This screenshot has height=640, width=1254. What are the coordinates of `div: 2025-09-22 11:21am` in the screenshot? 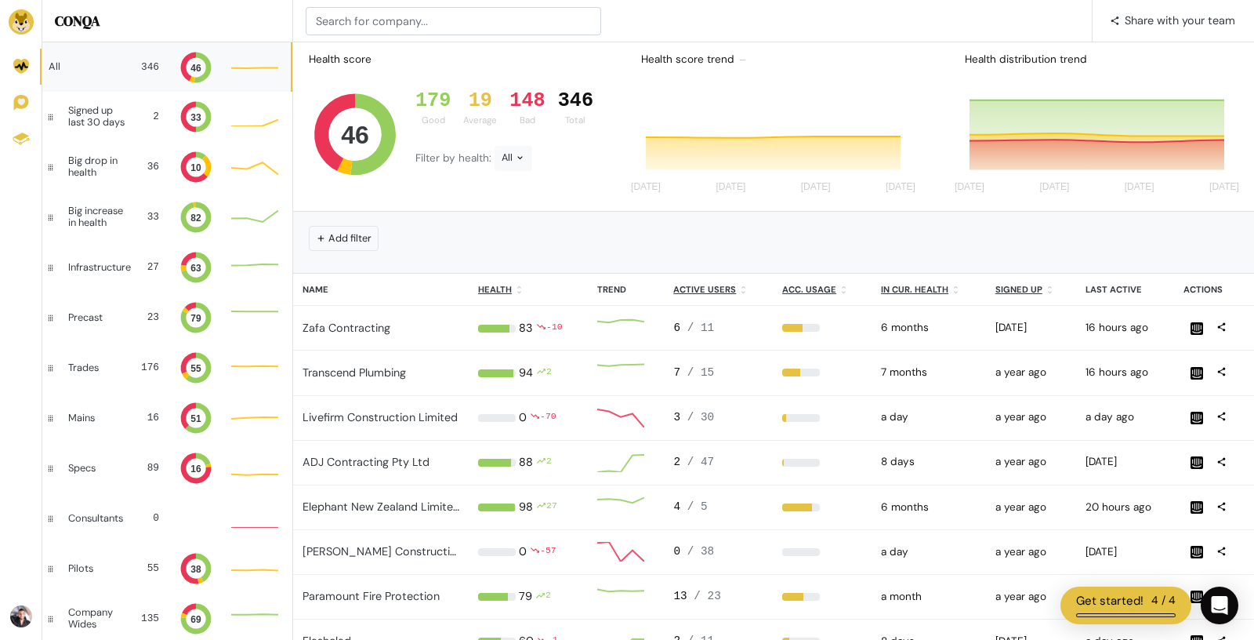 It's located at (1125, 417).